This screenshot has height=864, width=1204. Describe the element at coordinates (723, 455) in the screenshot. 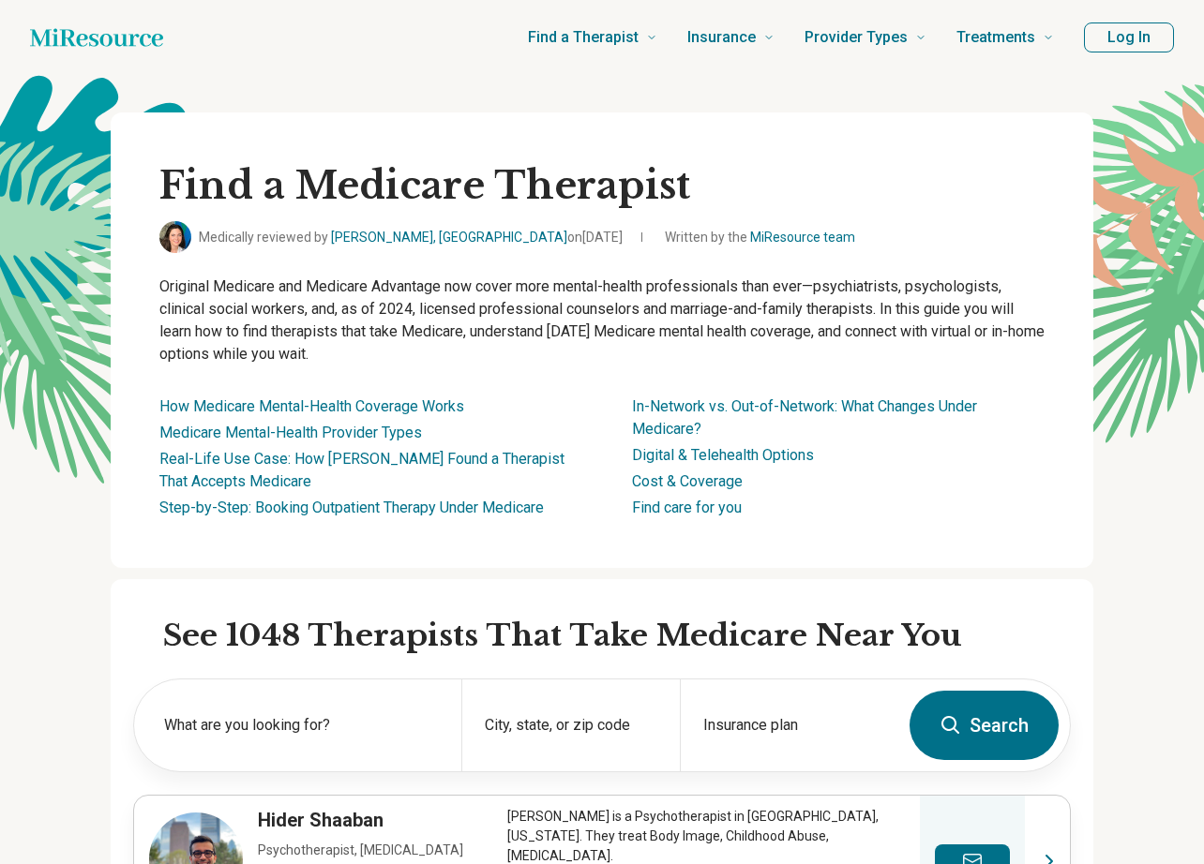

I see `a: Digital & Telehealth Options` at that location.